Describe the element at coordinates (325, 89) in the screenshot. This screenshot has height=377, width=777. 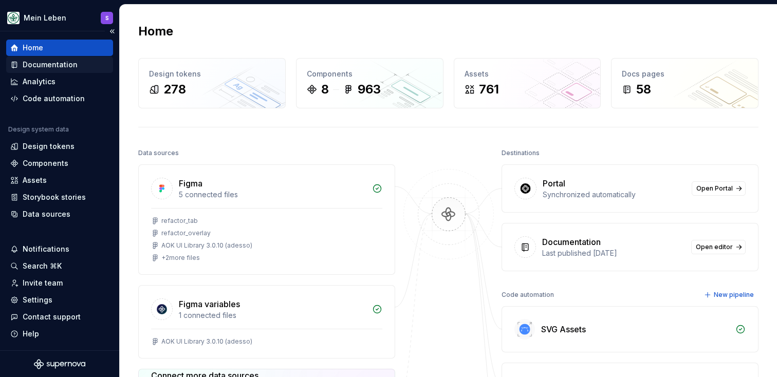
I see `div: 8` at that location.